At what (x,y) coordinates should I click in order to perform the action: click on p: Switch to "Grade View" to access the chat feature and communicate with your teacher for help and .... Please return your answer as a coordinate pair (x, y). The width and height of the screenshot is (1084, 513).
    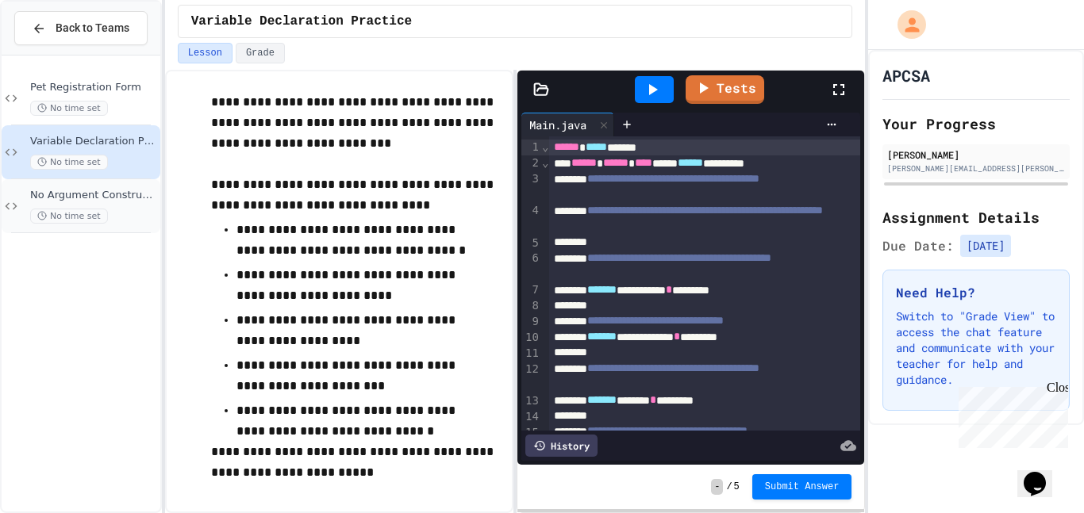
    Looking at the image, I should click on (976, 348).